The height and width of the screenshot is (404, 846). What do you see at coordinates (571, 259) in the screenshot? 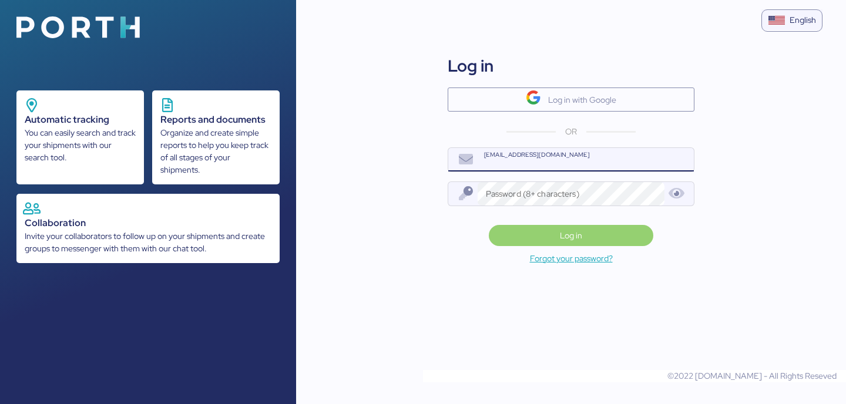
I see `a: Forgot your password?` at bounding box center [571, 259].